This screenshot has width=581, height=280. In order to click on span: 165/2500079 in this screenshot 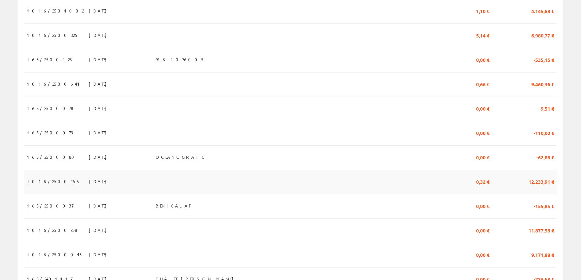, I will do `click(50, 133)`.